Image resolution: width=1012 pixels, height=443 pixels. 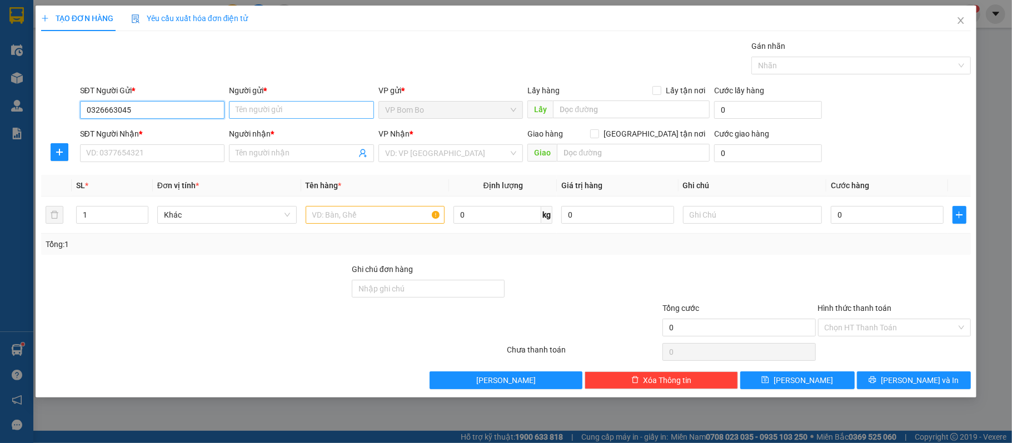 What do you see at coordinates (547, 215) in the screenshot?
I see `span: kg` at bounding box center [547, 215].